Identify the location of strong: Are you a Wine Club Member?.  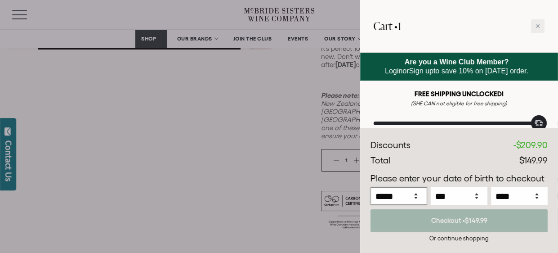
(457, 62).